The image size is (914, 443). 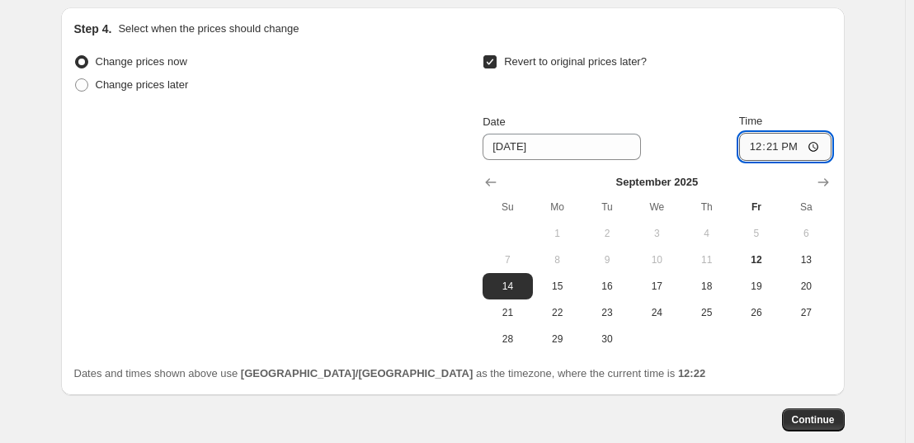 What do you see at coordinates (757, 234) in the screenshot?
I see `span: 5` at bounding box center [757, 234].